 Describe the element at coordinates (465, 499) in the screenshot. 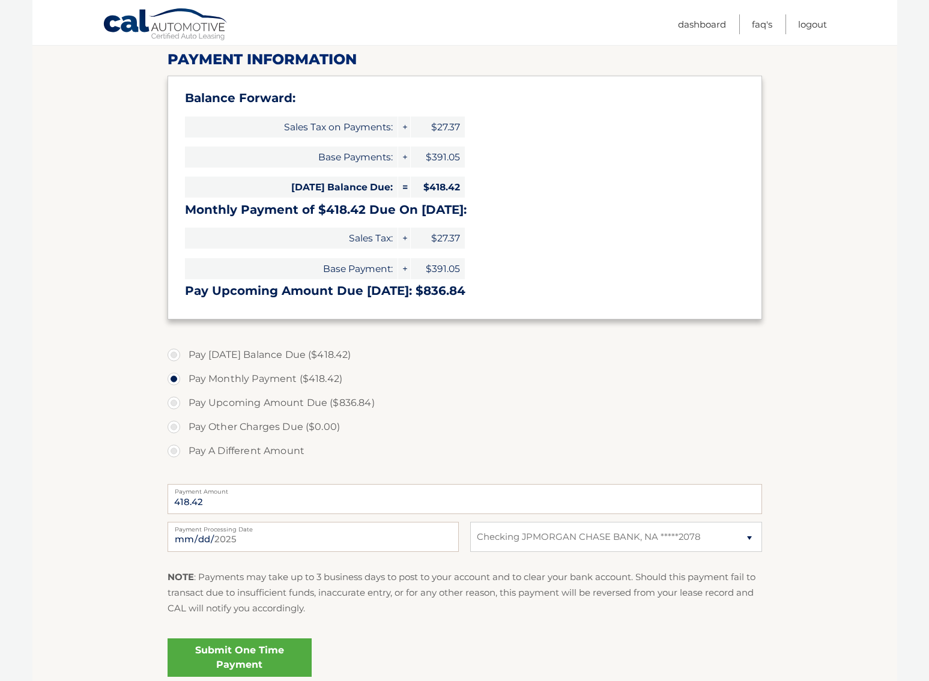

I see `input: Payment Amount` at that location.